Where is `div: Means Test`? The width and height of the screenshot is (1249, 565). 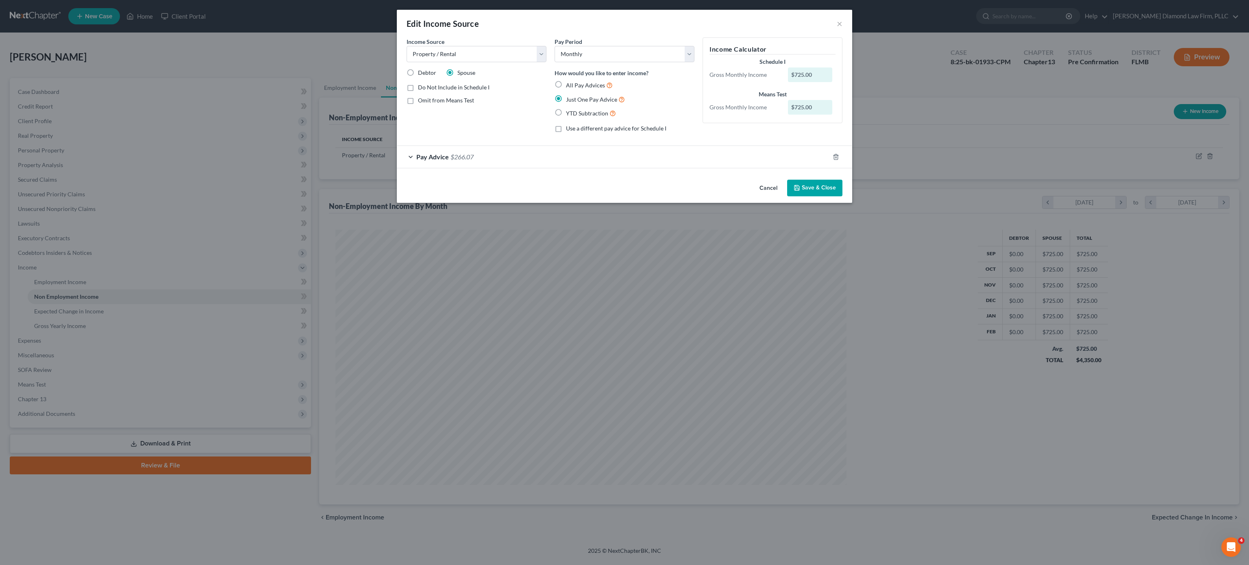
div: Means Test is located at coordinates (773, 94).